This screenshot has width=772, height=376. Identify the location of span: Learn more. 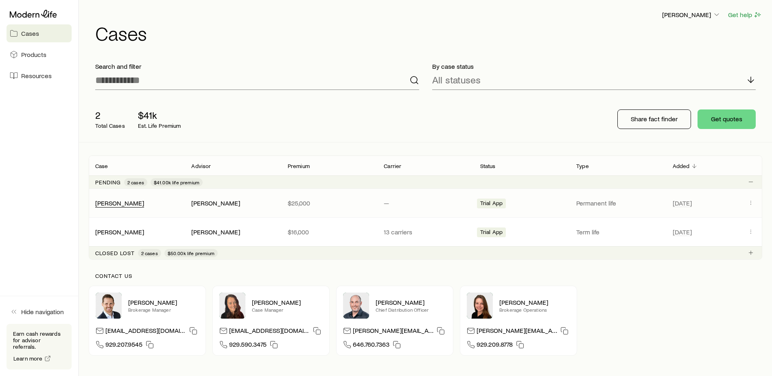
(28, 358).